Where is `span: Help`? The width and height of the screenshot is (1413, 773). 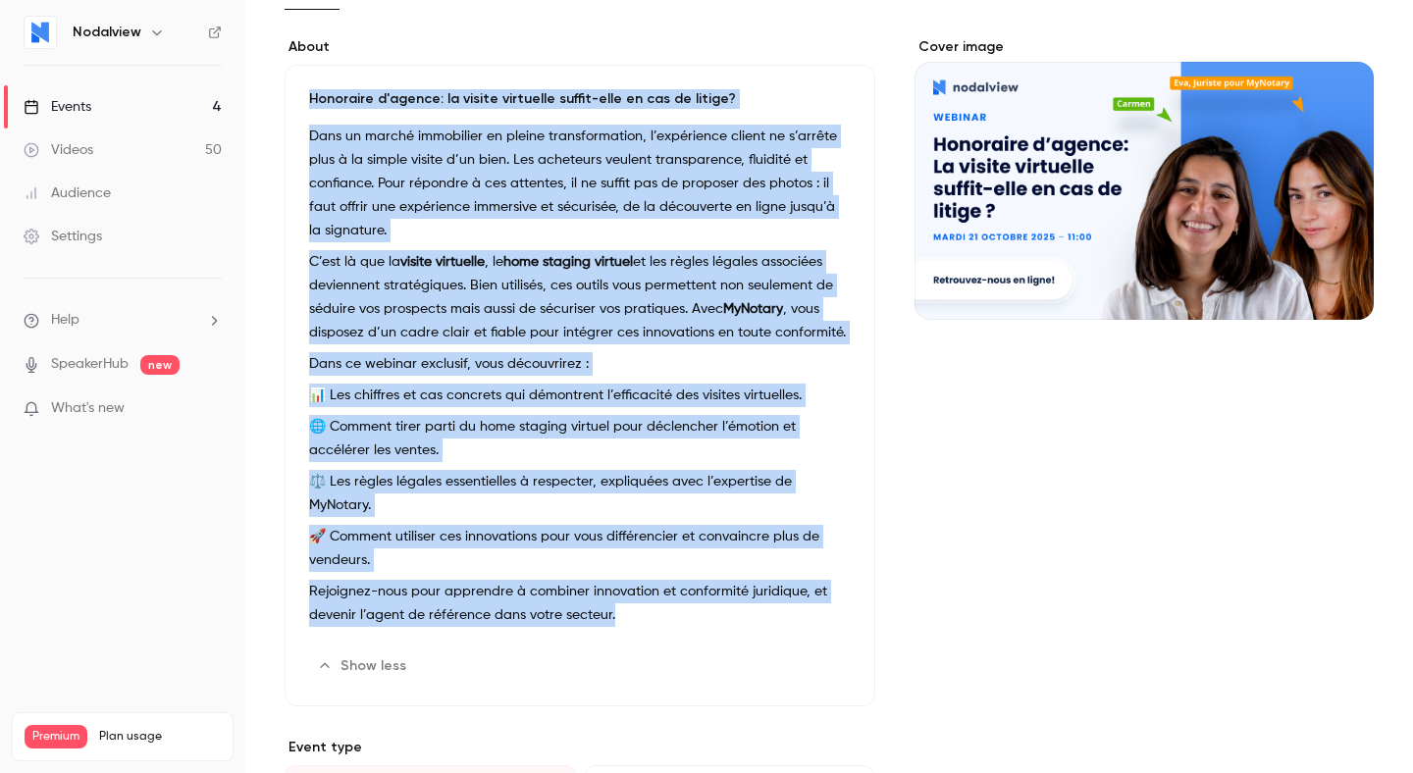 span: Help is located at coordinates (65, 320).